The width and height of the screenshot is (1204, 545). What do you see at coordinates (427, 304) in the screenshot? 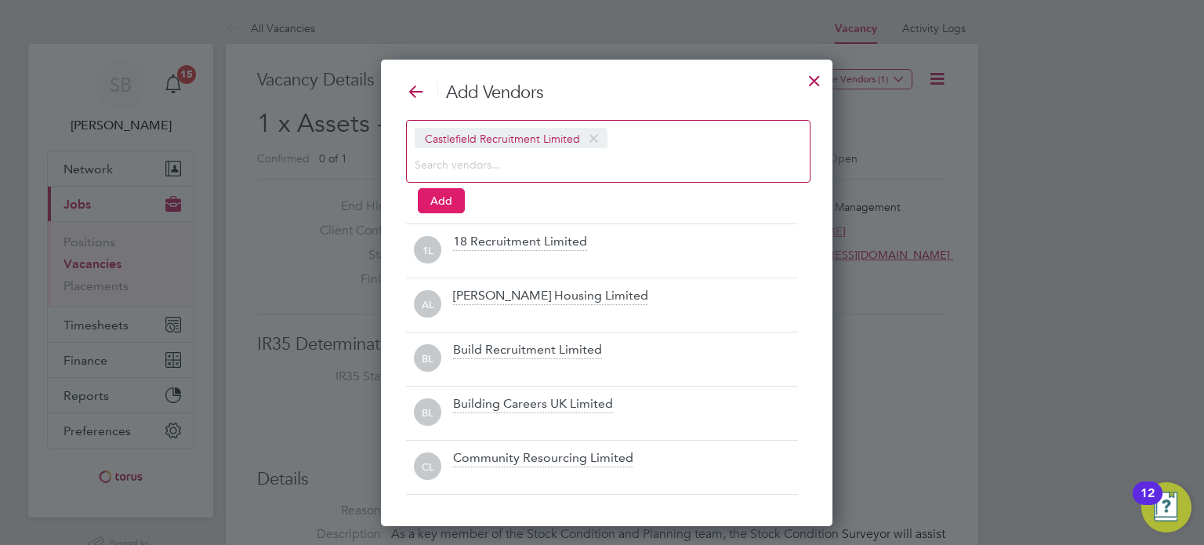
I see `span: AL` at bounding box center [427, 304].